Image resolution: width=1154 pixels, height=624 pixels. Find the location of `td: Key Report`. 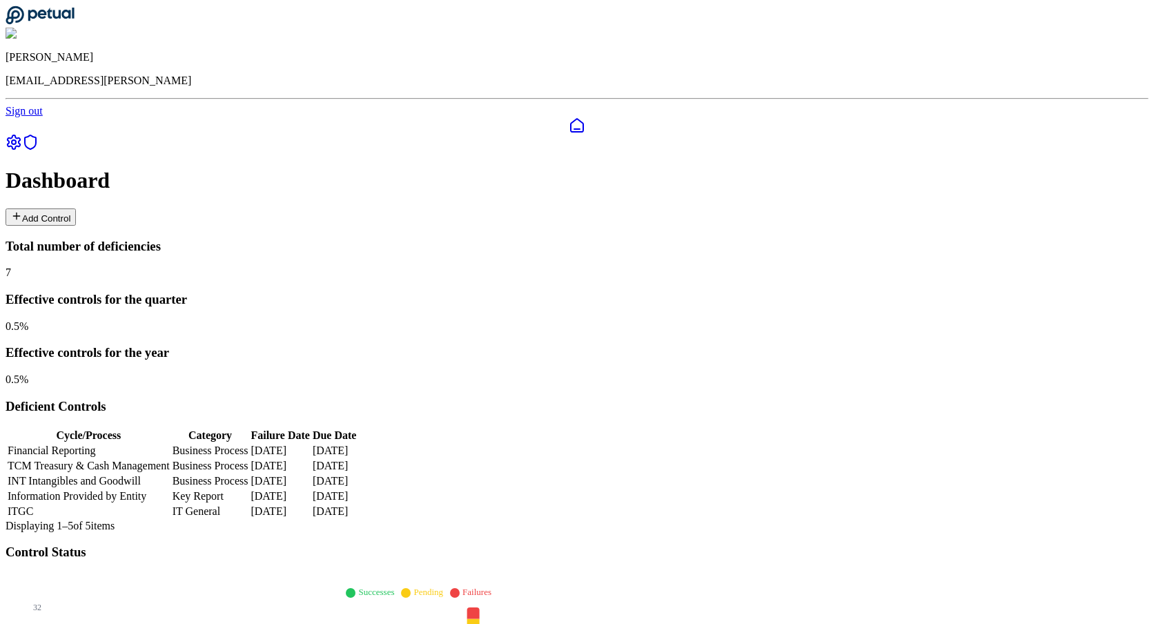

td: Key Report is located at coordinates (211, 496).